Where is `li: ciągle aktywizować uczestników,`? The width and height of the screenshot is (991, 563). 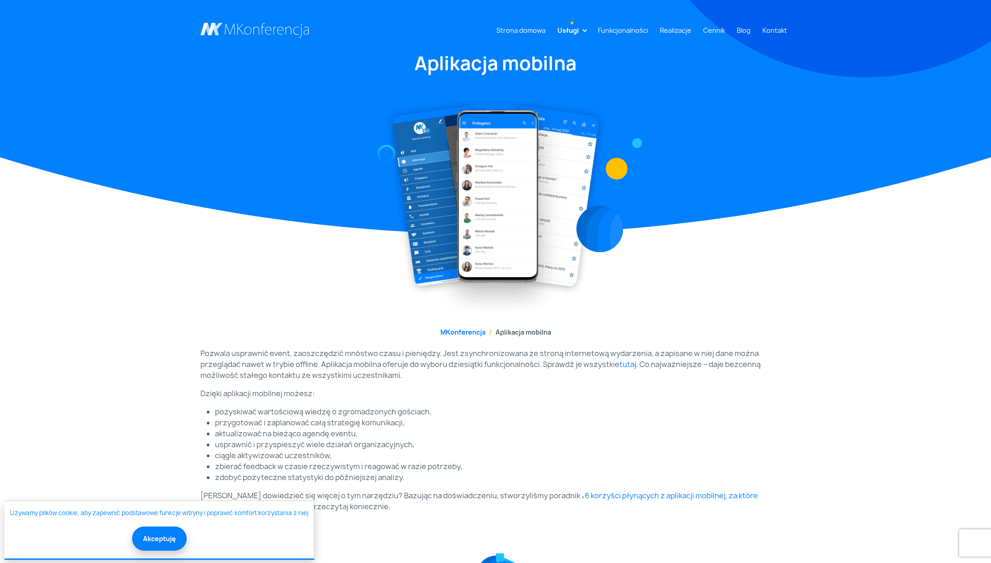
li: ciągle aktywizować uczestników, is located at coordinates (503, 455).